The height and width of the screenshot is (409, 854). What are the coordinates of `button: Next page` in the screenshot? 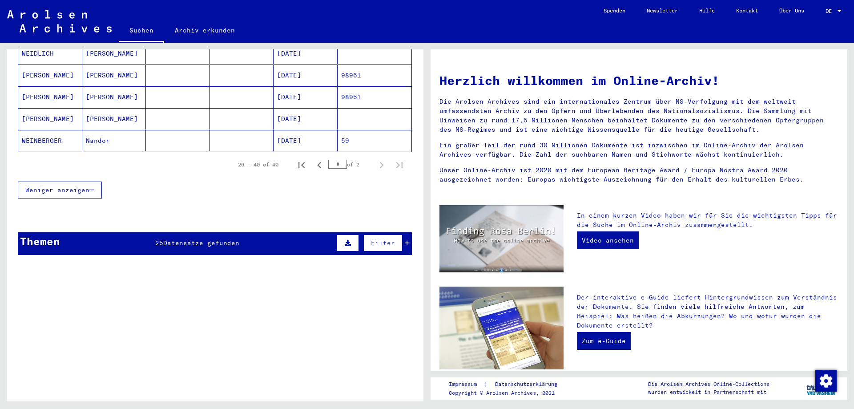 It's located at (382, 165).